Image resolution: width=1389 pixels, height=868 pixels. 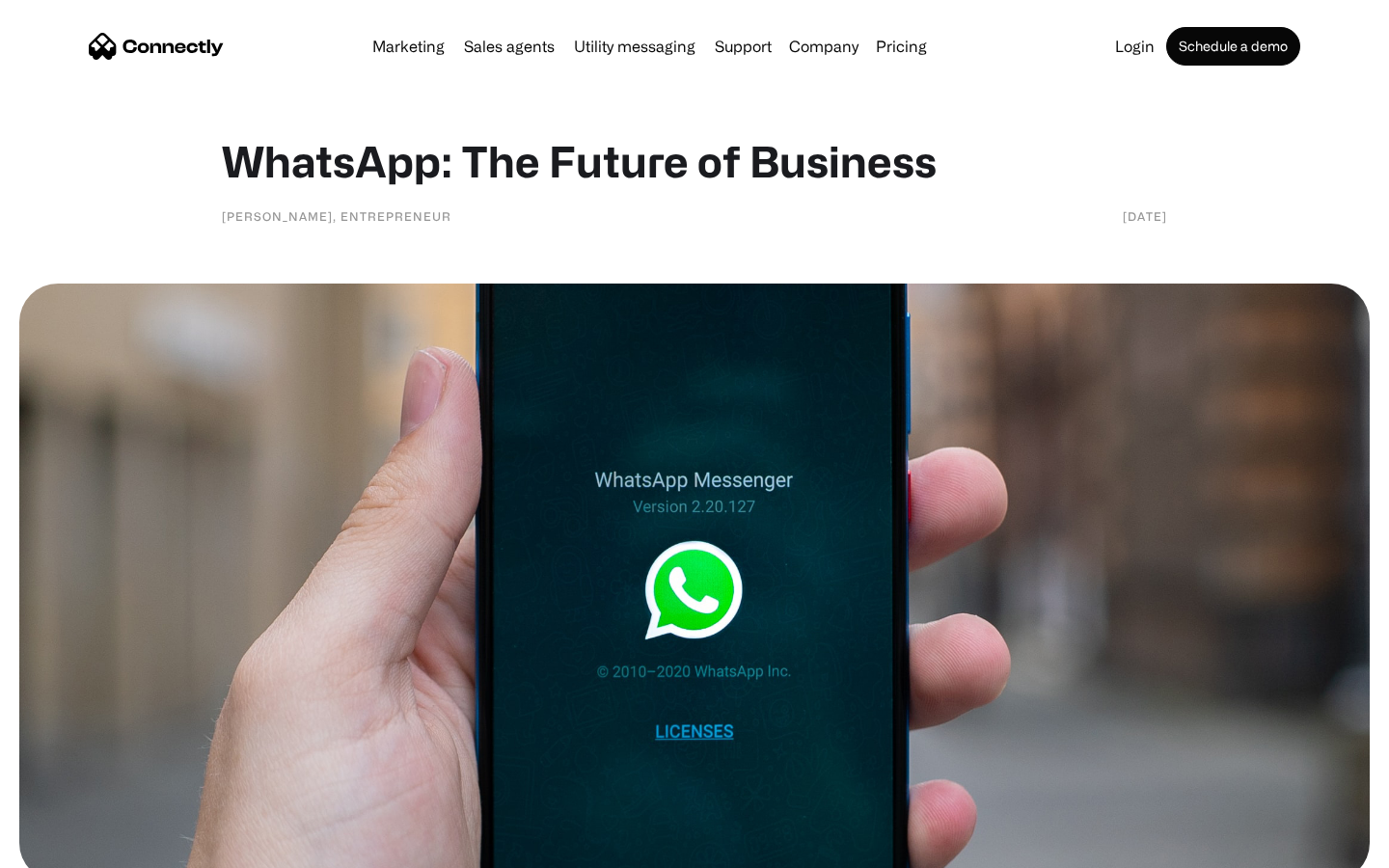 What do you see at coordinates (509, 46) in the screenshot?
I see `a: Sales agents` at bounding box center [509, 46].